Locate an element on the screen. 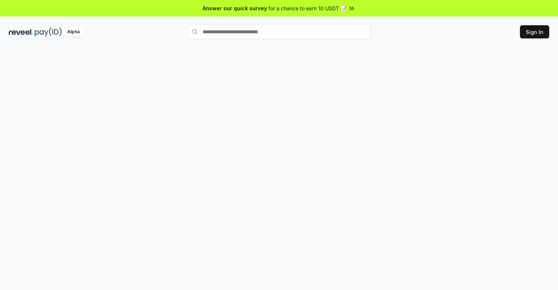 This screenshot has height=290, width=558. span: for a chance to earn 10 USDT 📝 is located at coordinates (307, 8).